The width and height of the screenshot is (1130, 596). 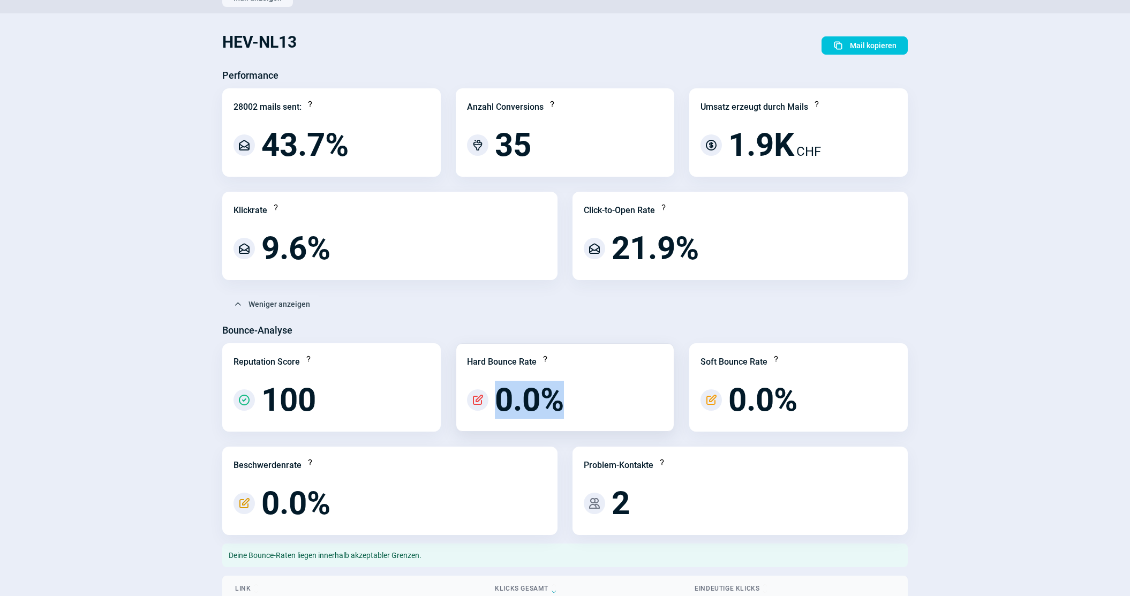 I want to click on span: CHF, so click(x=808, y=152).